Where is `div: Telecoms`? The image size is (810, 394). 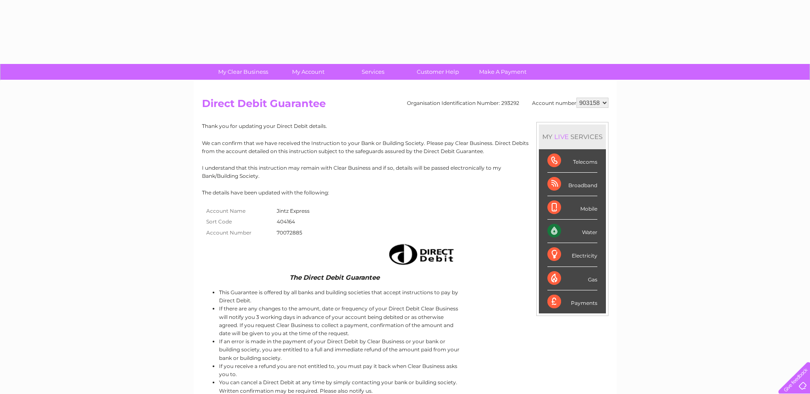 div: Telecoms is located at coordinates (572, 161).